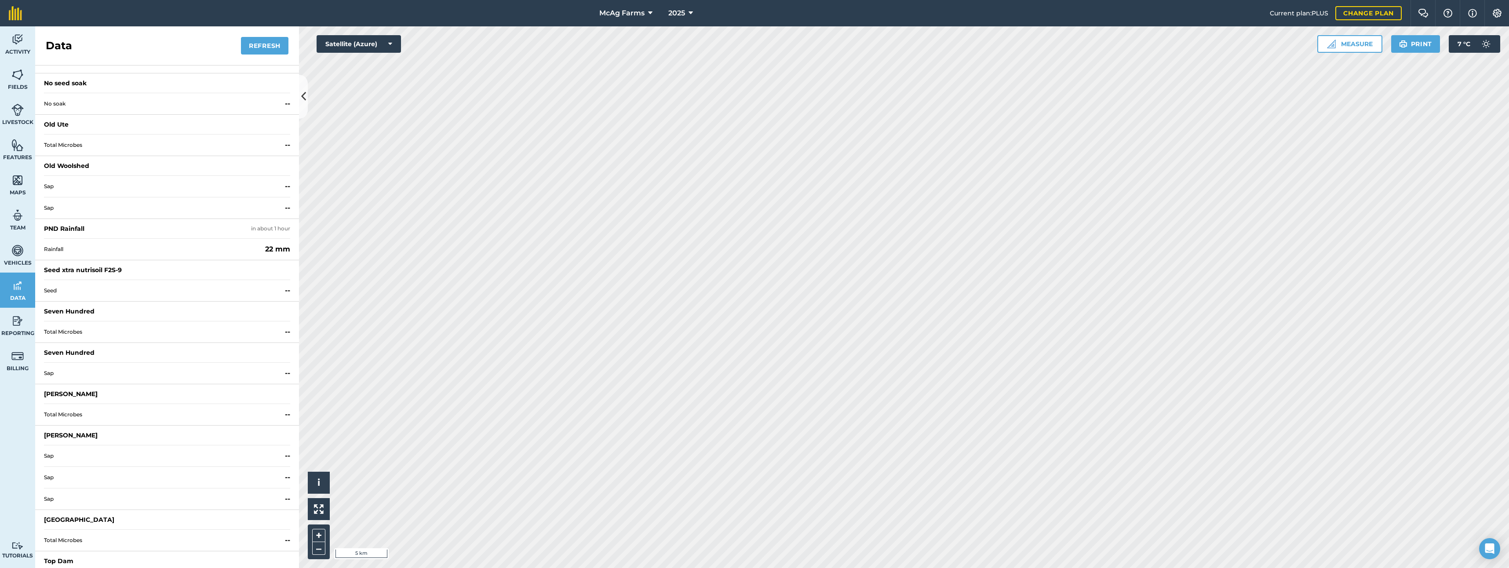  Describe the element at coordinates (167, 187) in the screenshot. I see `a: Old WoolshedSap--Sap--` at that location.